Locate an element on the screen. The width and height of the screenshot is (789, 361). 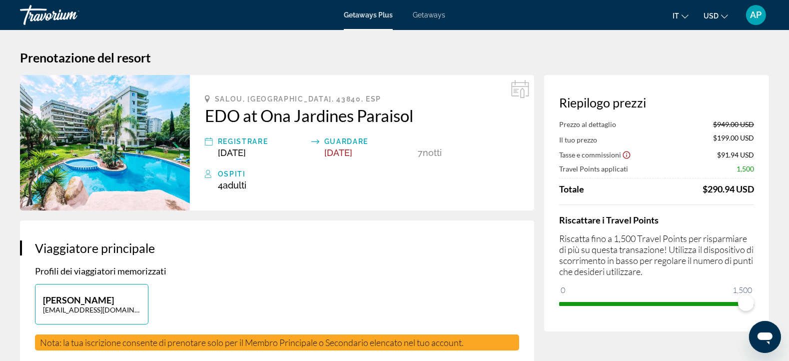
span: Prezzo al dettaglio is located at coordinates (587, 124).